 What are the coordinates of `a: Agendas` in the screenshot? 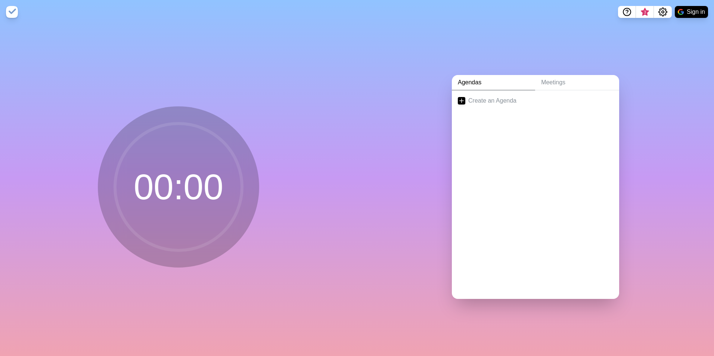 It's located at (493, 82).